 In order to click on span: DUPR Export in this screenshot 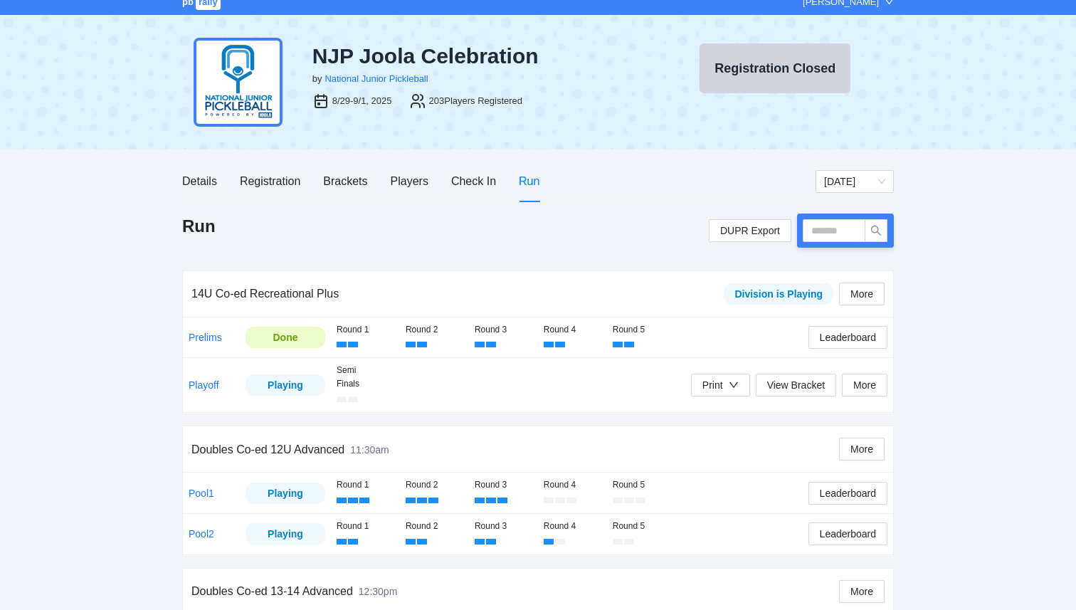, I will do `click(750, 231)`.